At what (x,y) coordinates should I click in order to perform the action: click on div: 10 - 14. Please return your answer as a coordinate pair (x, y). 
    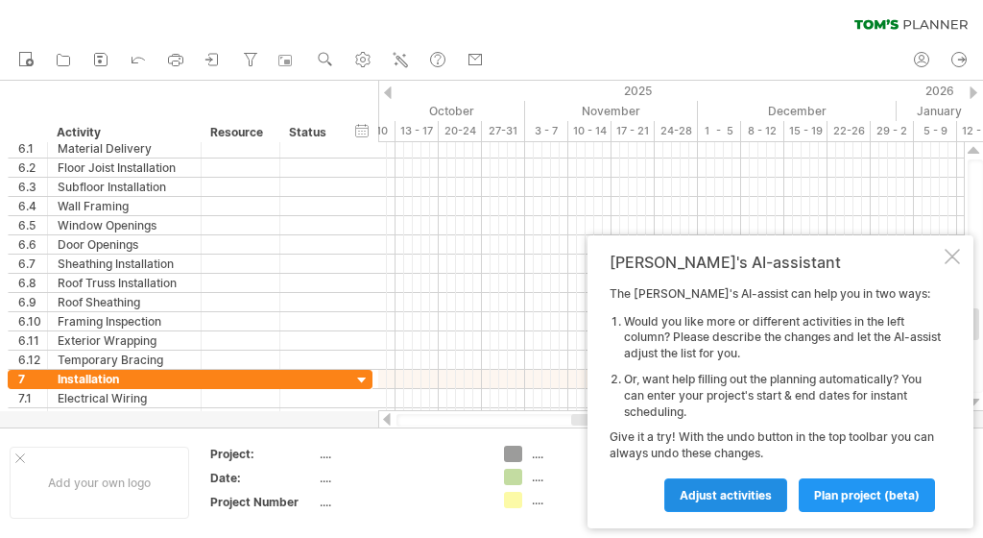
    Looking at the image, I should click on (590, 131).